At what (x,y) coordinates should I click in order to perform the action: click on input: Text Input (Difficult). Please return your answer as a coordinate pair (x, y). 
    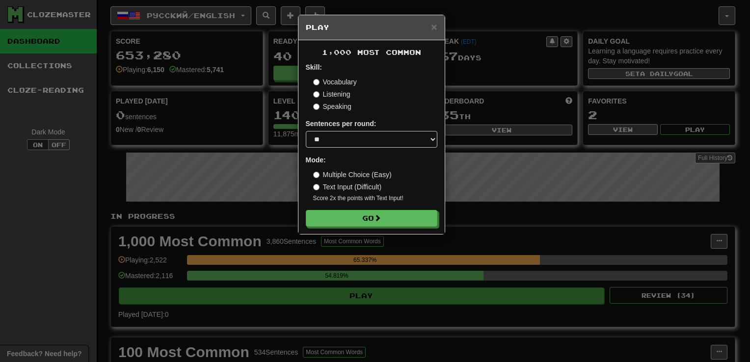
    Looking at the image, I should click on (316, 187).